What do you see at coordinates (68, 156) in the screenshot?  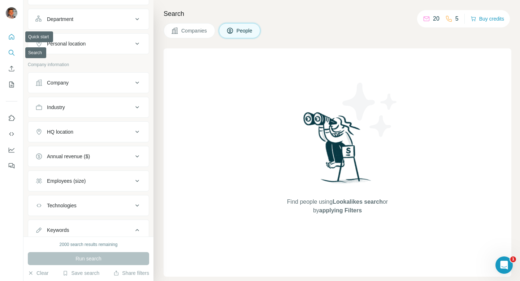 I see `div: Annual revenue ($)` at bounding box center [68, 156].